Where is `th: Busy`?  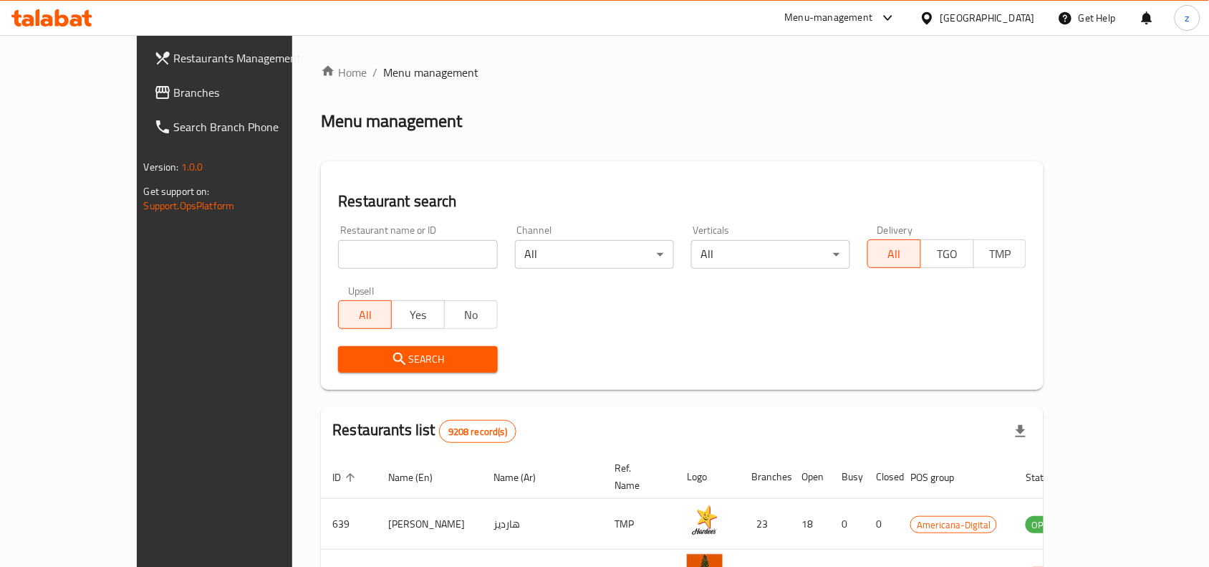
th: Busy is located at coordinates (848, 476).